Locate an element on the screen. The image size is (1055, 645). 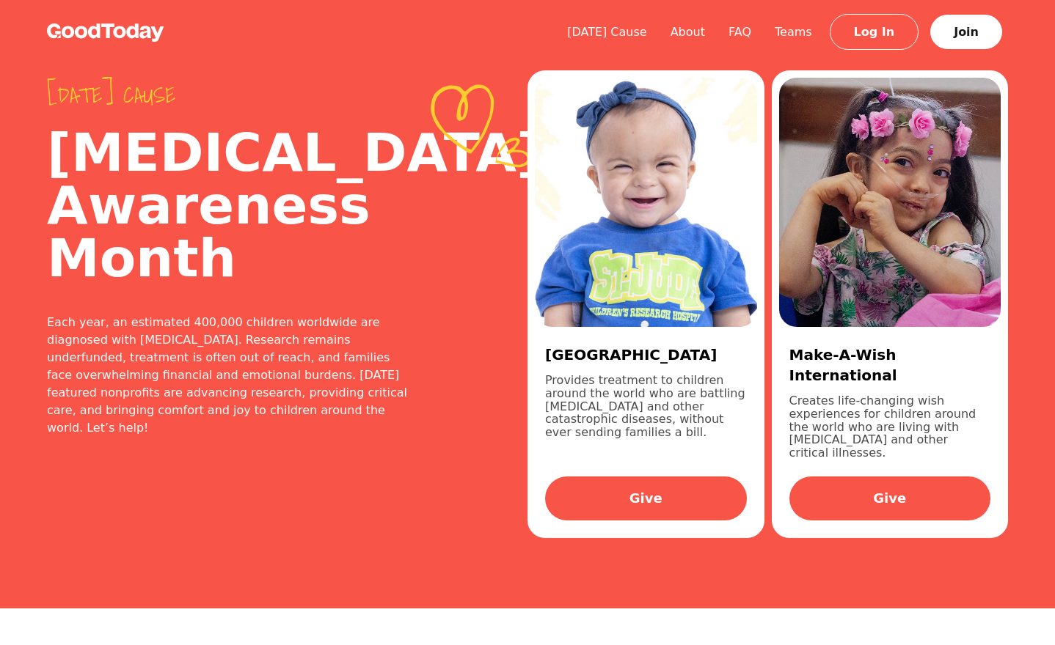
a: Join is located at coordinates (966, 32).